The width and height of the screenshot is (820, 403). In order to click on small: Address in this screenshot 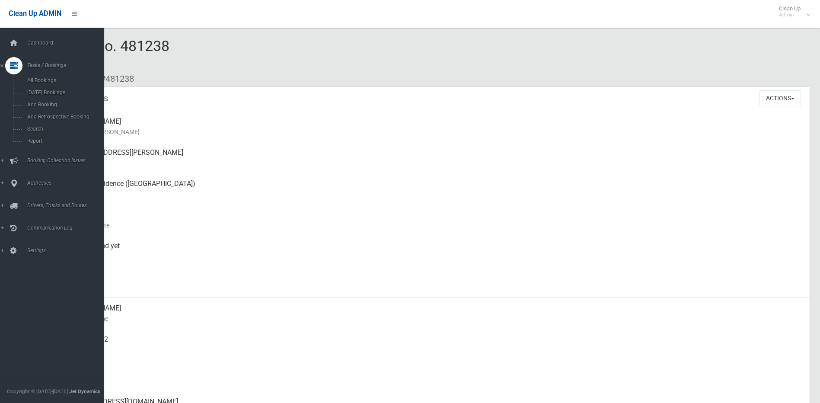, I will do `click(436, 163)`.